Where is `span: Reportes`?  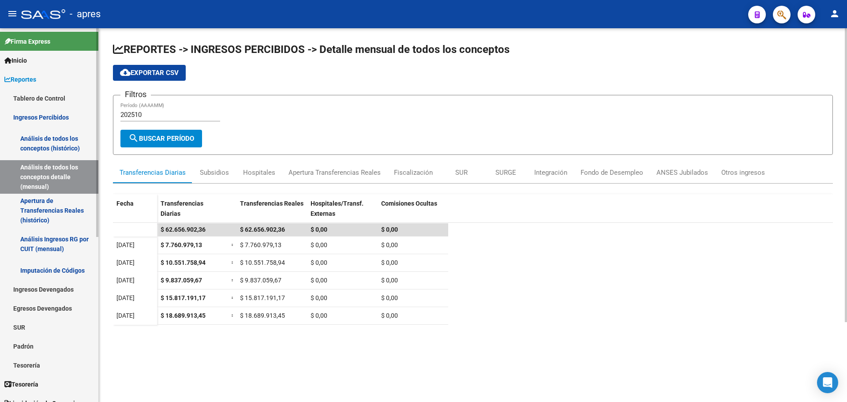
span: Reportes is located at coordinates (20, 79).